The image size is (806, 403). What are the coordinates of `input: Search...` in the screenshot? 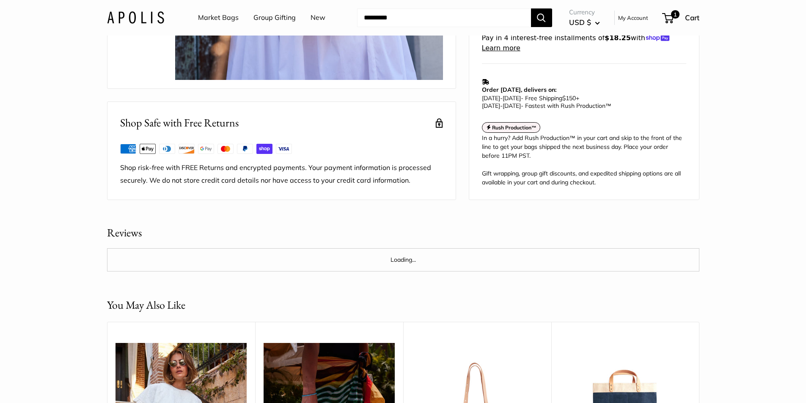 It's located at (444, 18).